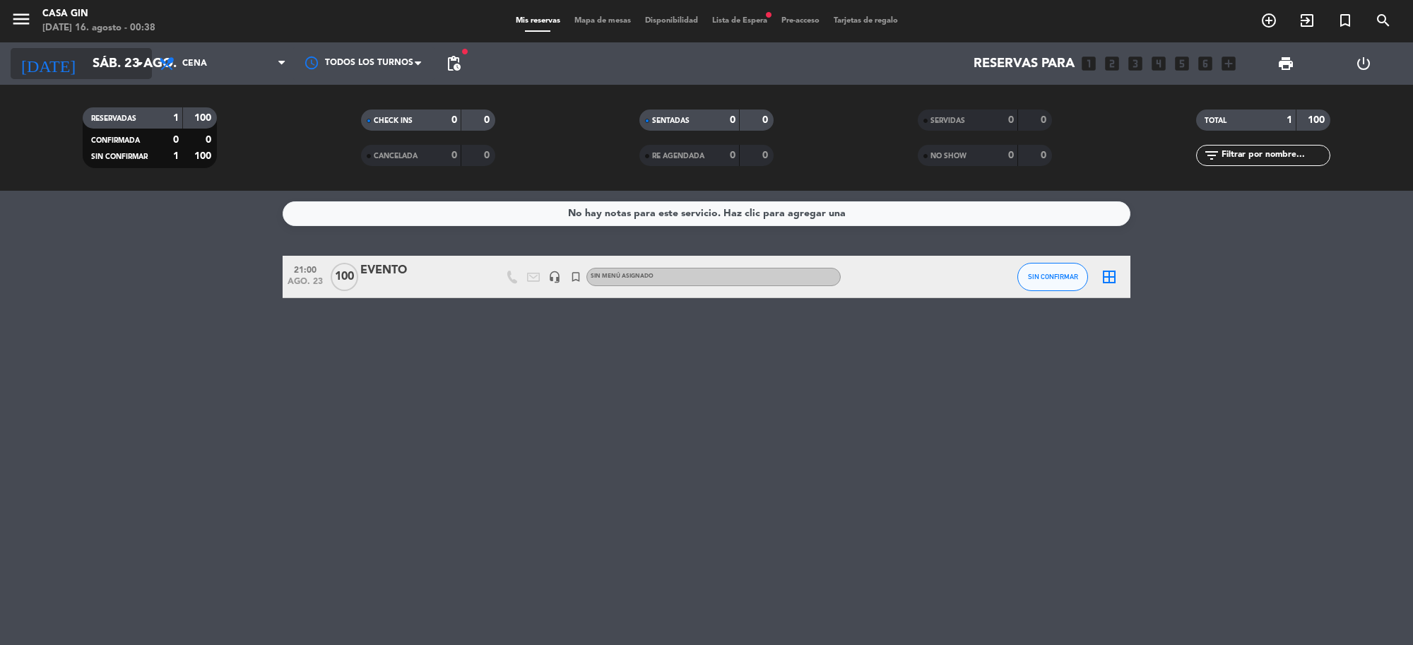  I want to click on i: looks_4, so click(1158, 64).